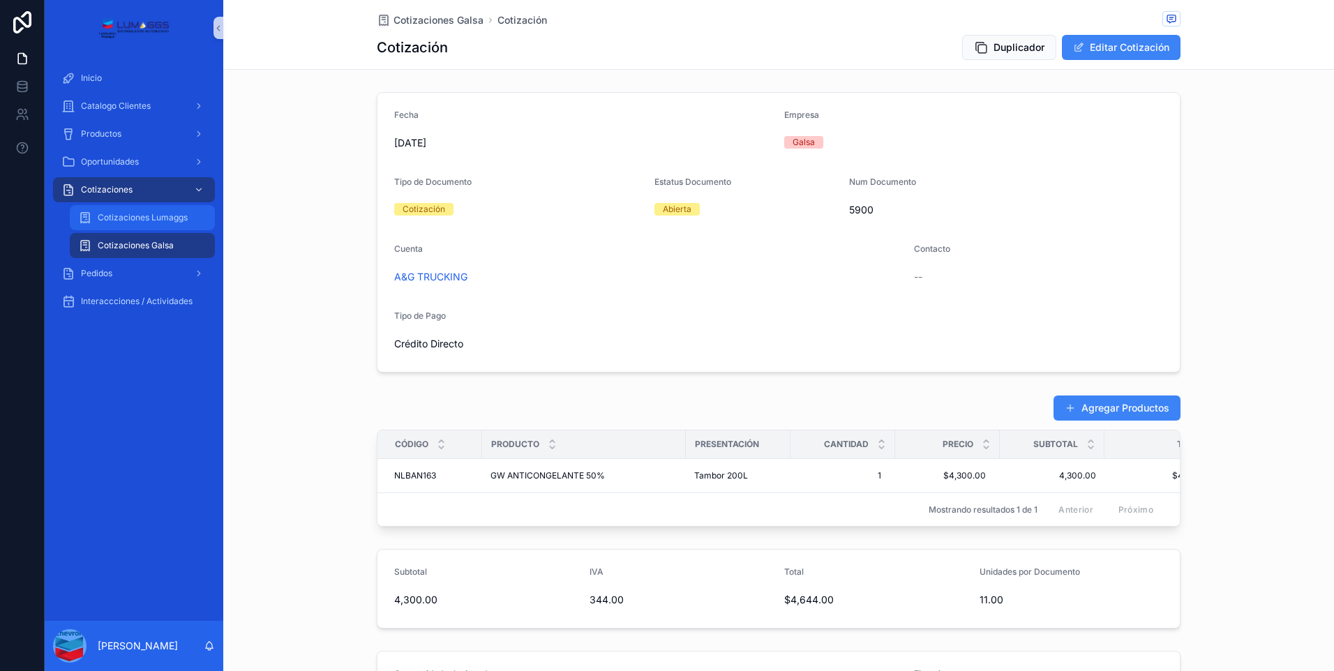  What do you see at coordinates (883, 181) in the screenshot?
I see `span: Num Documento` at bounding box center [883, 181].